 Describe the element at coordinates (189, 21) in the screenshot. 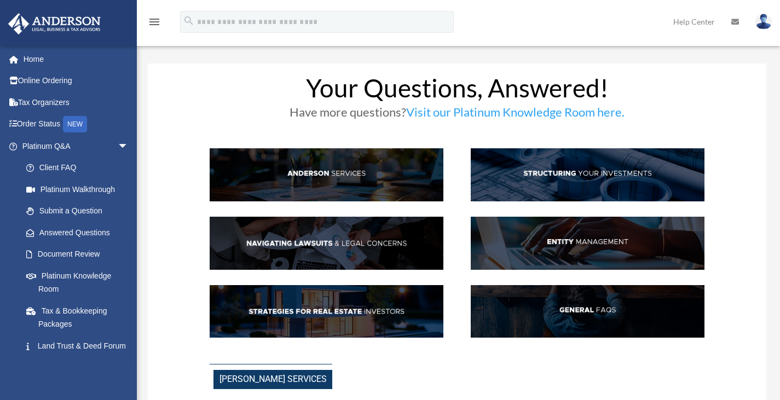

I see `i: search` at that location.